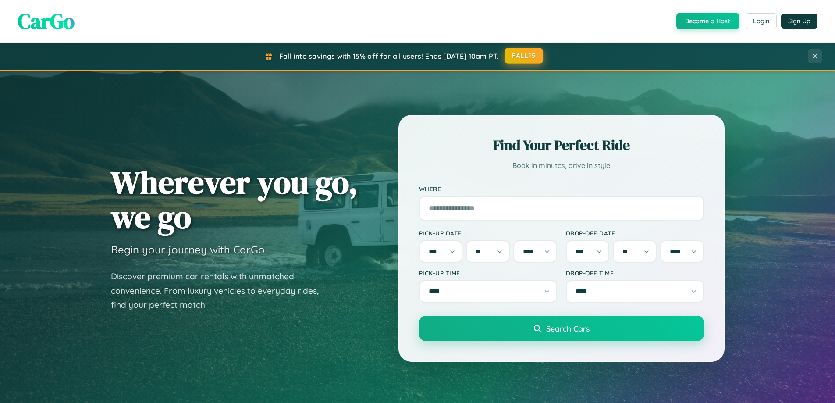 This screenshot has width=835, height=403. I want to click on button: Search Cars, so click(562, 328).